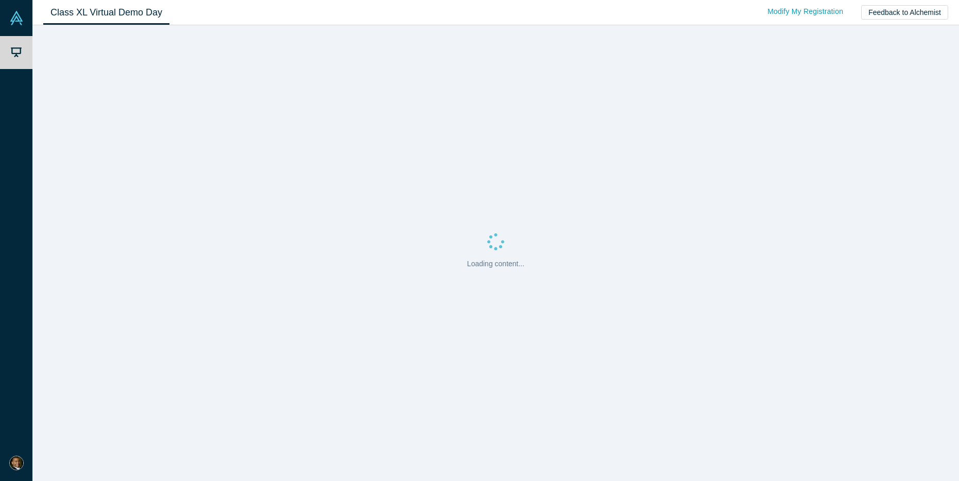  Describe the element at coordinates (805, 11) in the screenshot. I see `a: Modify My Registration` at that location.